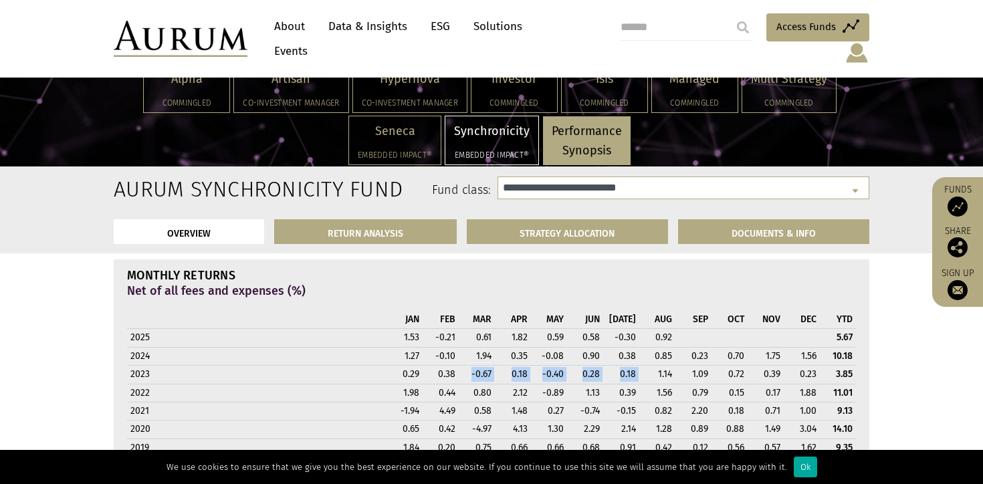 The width and height of the screenshot is (983, 484). I want to click on th: SEP, so click(693, 320).